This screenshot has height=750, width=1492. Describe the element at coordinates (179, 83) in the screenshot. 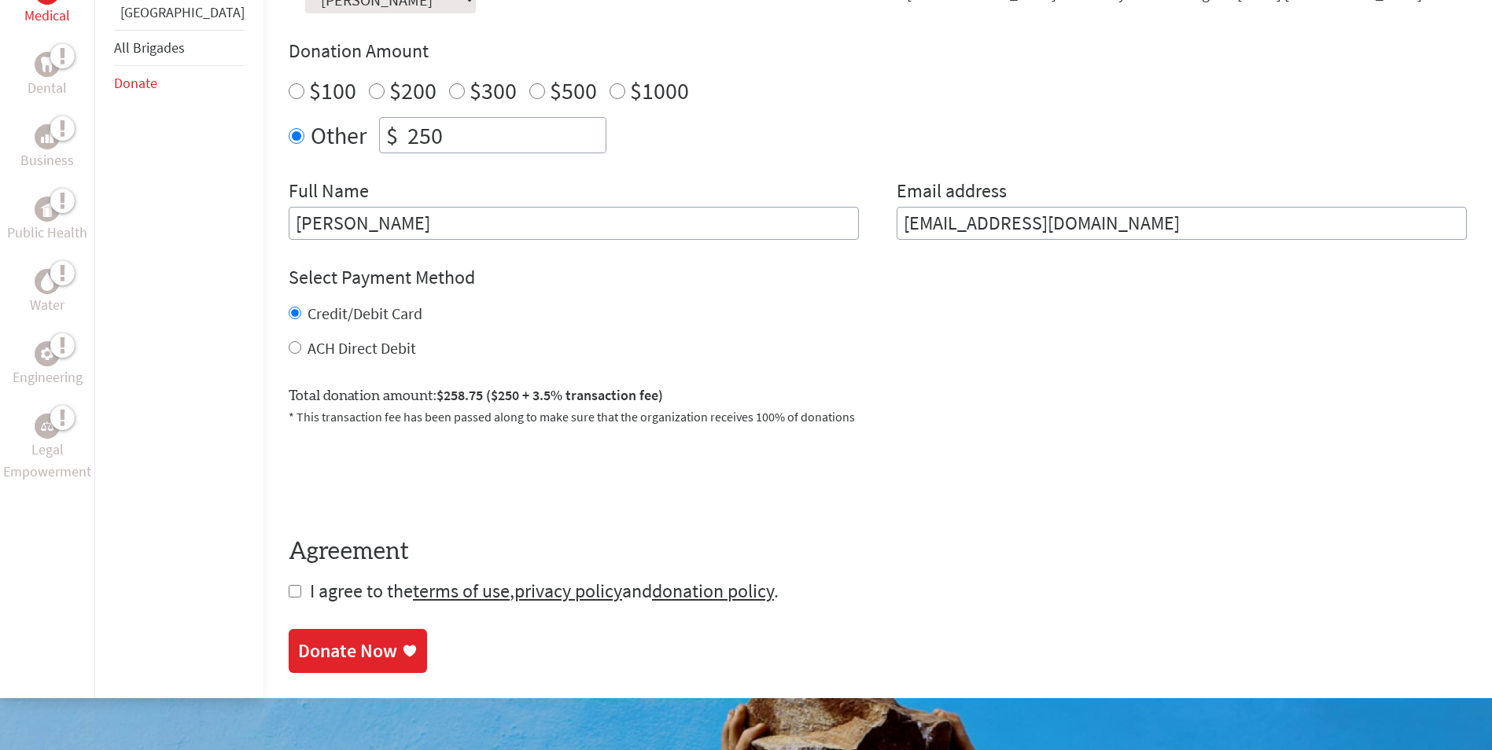

I see `li: Donate` at that location.